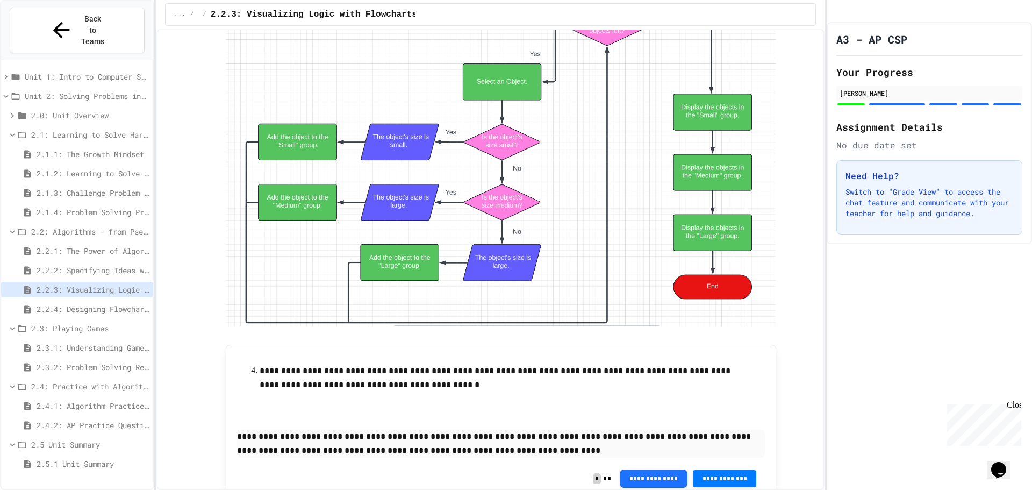  What do you see at coordinates (929, 127) in the screenshot?
I see `h2: Assignment Details` at bounding box center [929, 127].